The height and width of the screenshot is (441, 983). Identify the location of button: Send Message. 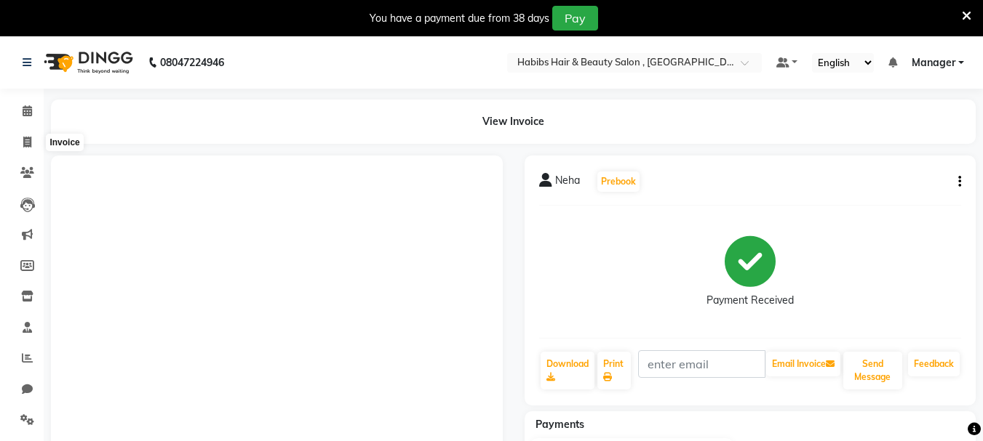
(872, 371).